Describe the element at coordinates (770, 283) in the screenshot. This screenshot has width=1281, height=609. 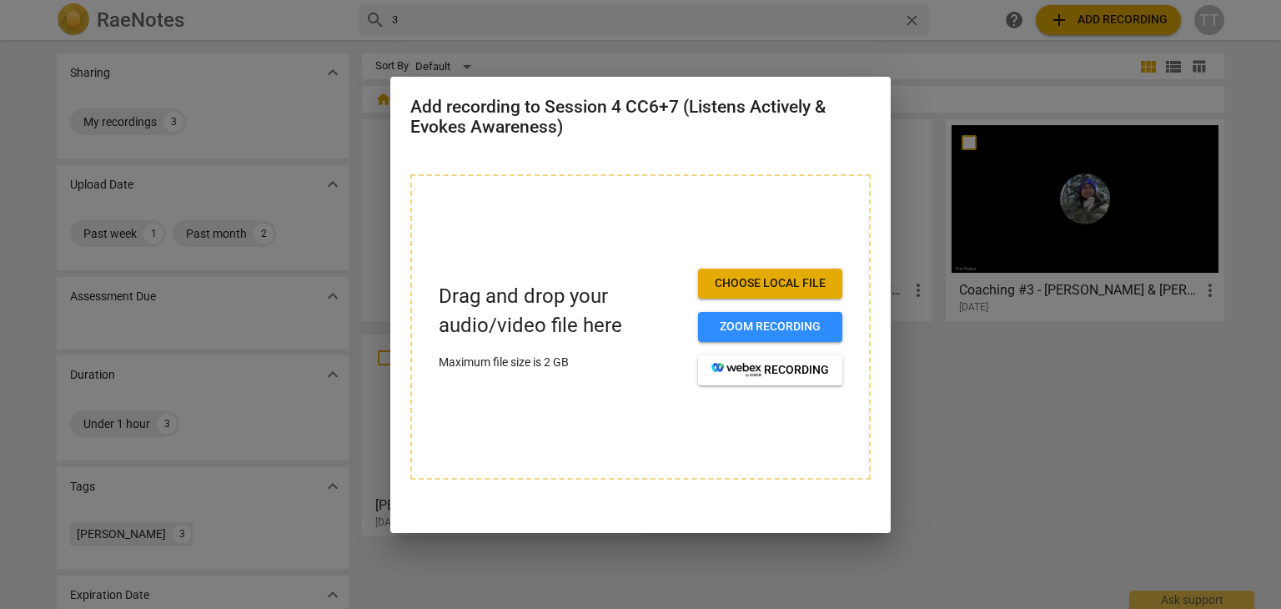
I see `button: Choose local file` at that location.